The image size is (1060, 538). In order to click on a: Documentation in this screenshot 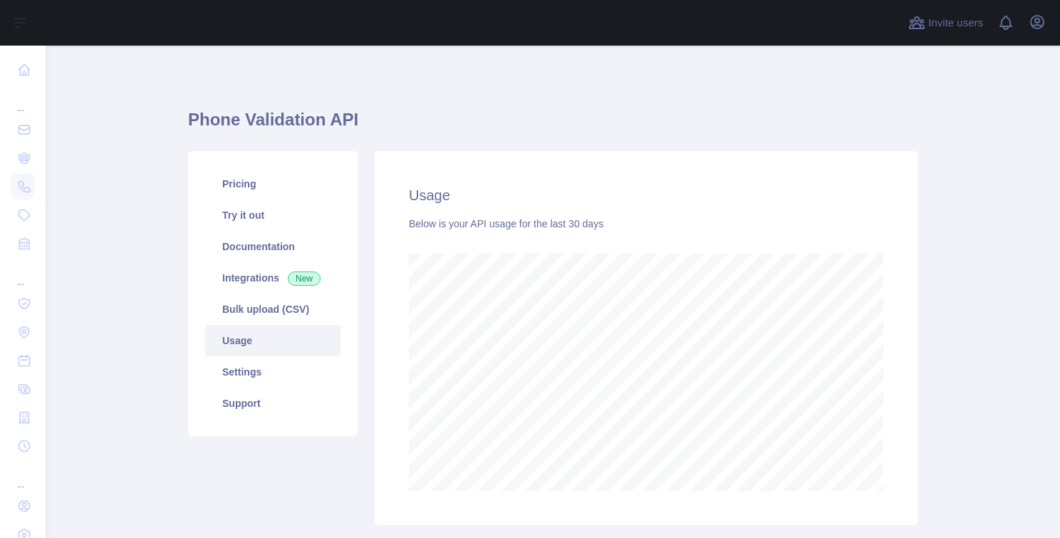, I will do `click(273, 247)`.